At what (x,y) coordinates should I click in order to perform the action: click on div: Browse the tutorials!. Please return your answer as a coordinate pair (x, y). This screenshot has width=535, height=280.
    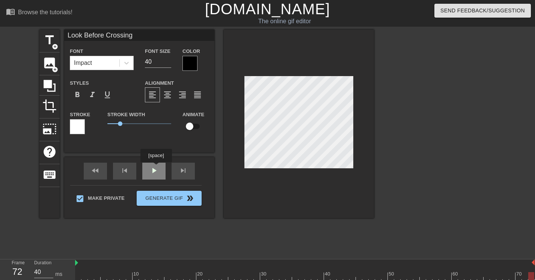
    Looking at the image, I should click on (45, 12).